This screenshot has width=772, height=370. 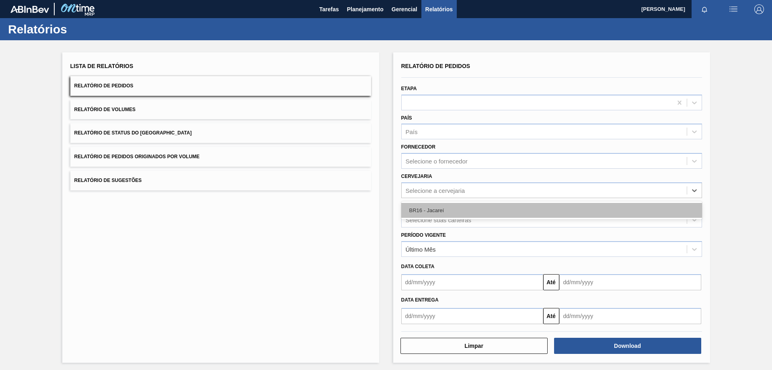 What do you see at coordinates (628, 345) in the screenshot?
I see `button: Download` at bounding box center [628, 345].